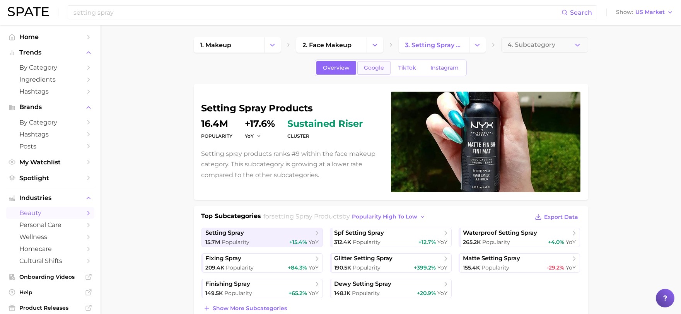 The width and height of the screenshot is (681, 314). I want to click on span: popularity high to low, so click(385, 217).